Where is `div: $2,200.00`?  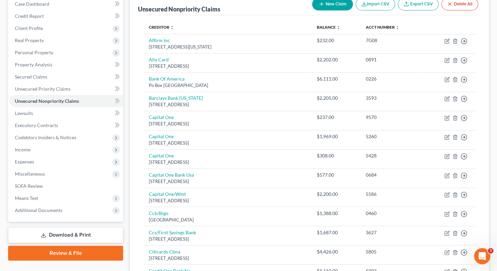
div: $2,200.00 is located at coordinates (336, 194).